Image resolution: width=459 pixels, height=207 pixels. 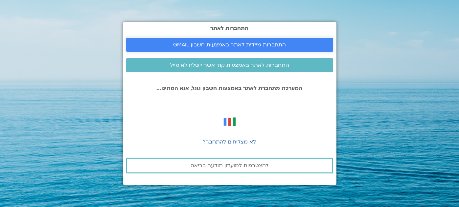 I want to click on h2: התחברות לאתר, so click(x=230, y=28).